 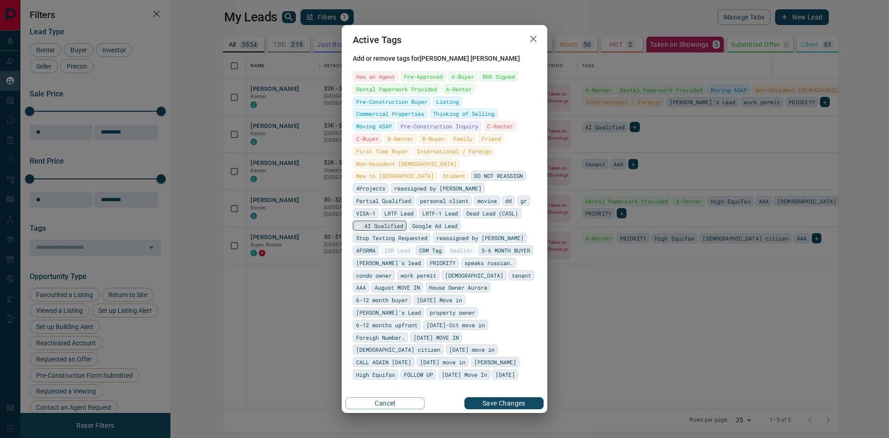 I want to click on div: CRM Tag, so click(x=430, y=250).